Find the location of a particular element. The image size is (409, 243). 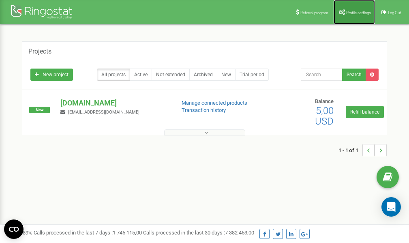

input: Search is located at coordinates (321, 75).